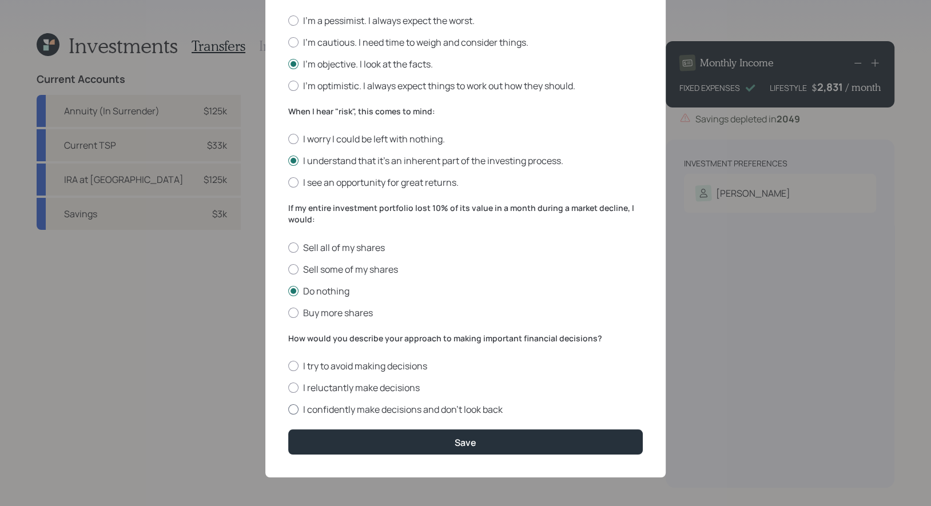 The image size is (931, 506). Describe the element at coordinates (466, 86) in the screenshot. I see `label: I'm optimistic. I always expect things to work out how they should.` at that location.